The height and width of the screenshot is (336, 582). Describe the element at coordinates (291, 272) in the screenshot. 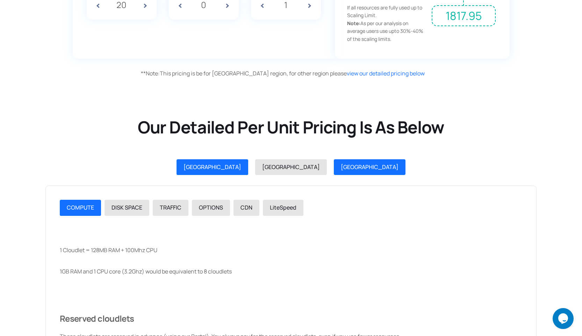

I see `p: 1GB RAM and 1 CPU core (3.2Ghz) would be equivalent to 8 cloudlets` at that location.